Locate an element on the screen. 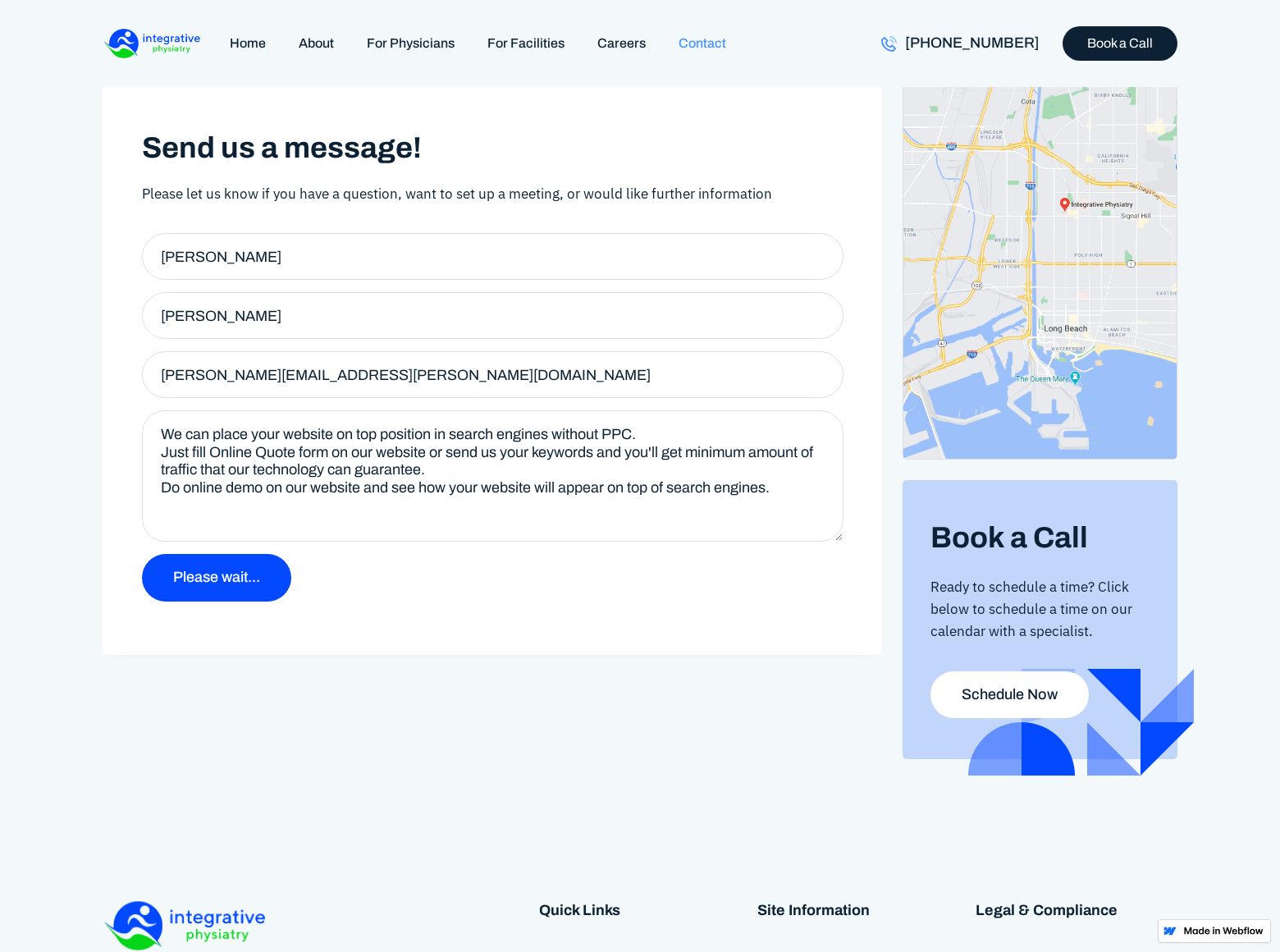 The width and height of the screenshot is (1280, 952). a: home is located at coordinates (152, 44).